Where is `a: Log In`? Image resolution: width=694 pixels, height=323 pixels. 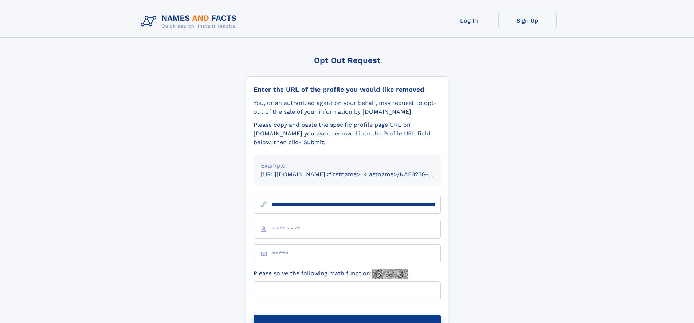
a: Log In is located at coordinates (469, 20).